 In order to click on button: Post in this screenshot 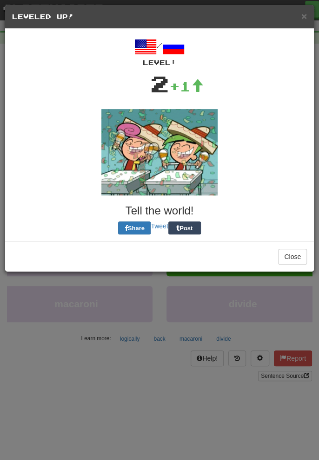, I will do `click(184, 228)`.